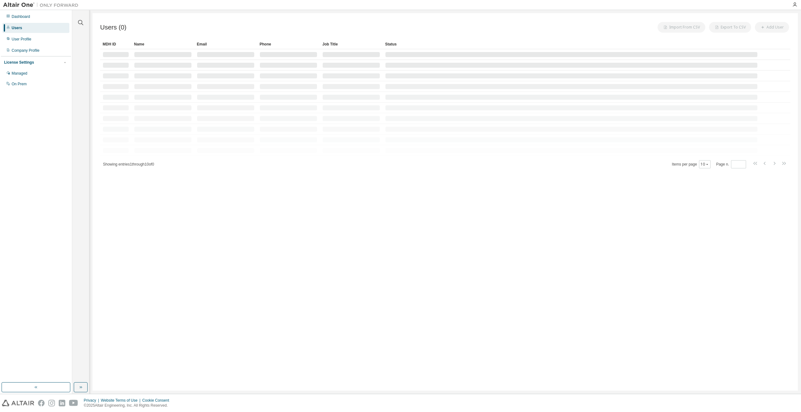 The height and width of the screenshot is (412, 801). Describe the element at coordinates (731, 164) in the screenshot. I see `span: Page n.` at that location.